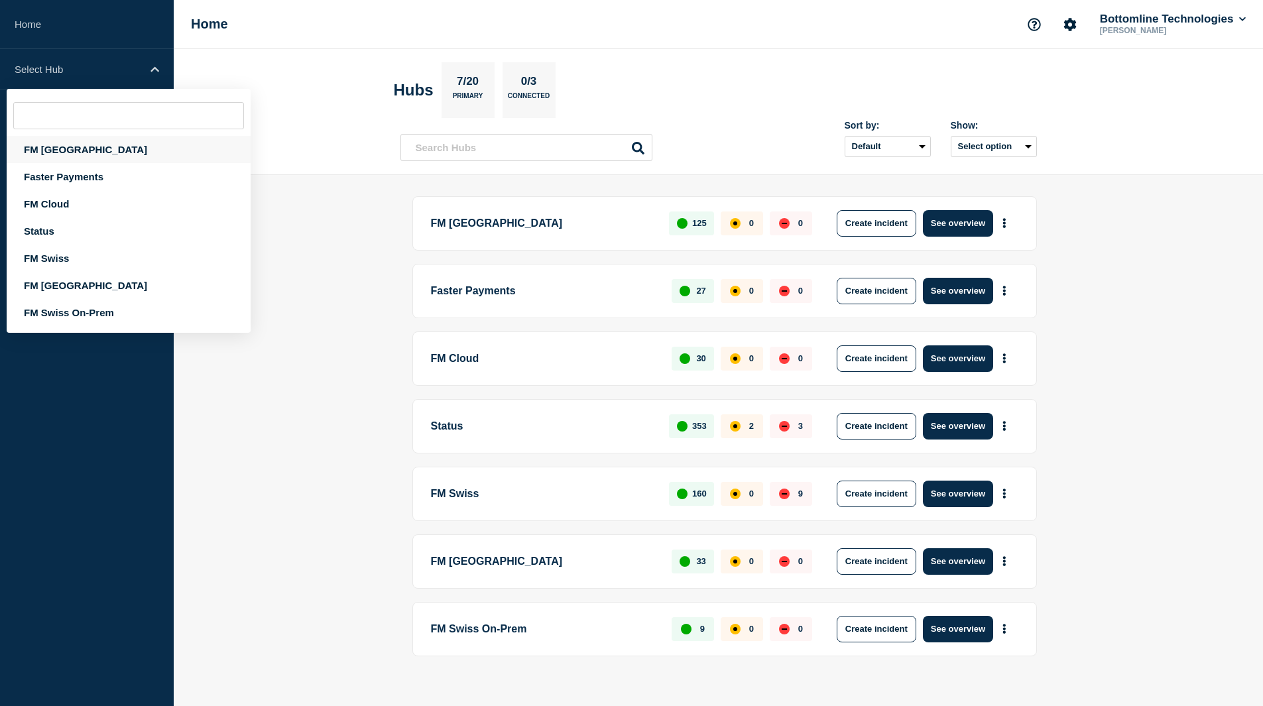  What do you see at coordinates (78, 69) in the screenshot?
I see `p: Select Hub` at bounding box center [78, 69].